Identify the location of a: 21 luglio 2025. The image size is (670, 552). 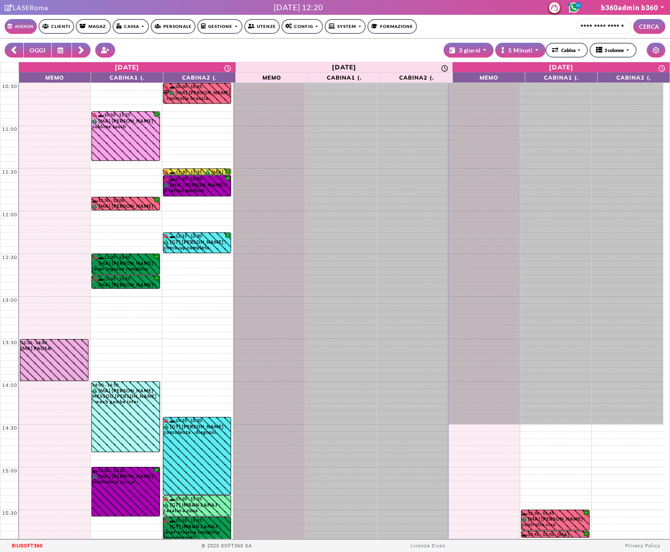
(344, 67).